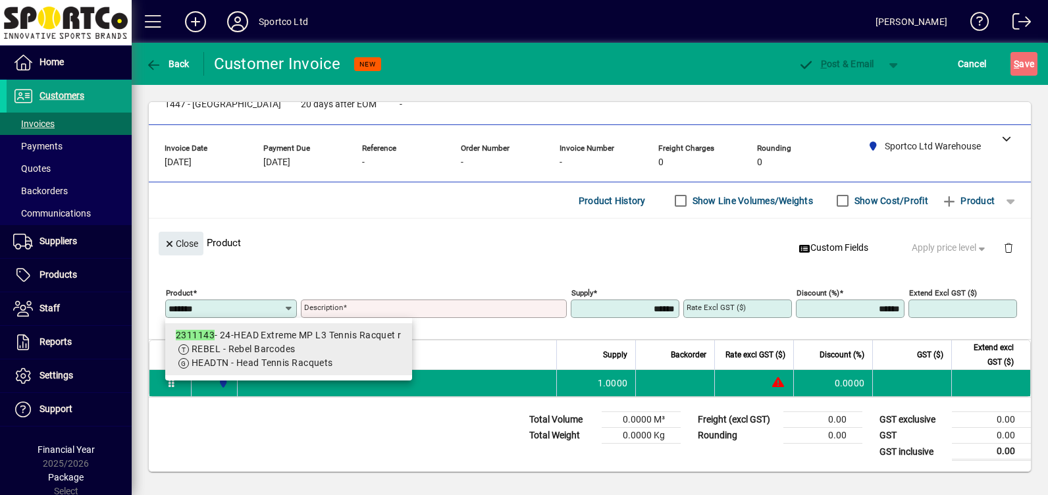 The image size is (1048, 495). Describe the element at coordinates (167, 64) in the screenshot. I see `button: Back` at that location.